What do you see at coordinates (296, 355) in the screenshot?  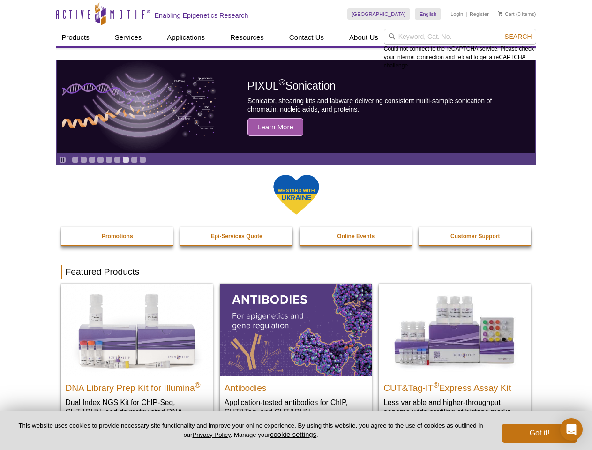 I see `a: All Antibodies Antibodies Application-tested antibodies for ChIP, CUT&Tag, and CUT&RUN.` at bounding box center [296, 355].